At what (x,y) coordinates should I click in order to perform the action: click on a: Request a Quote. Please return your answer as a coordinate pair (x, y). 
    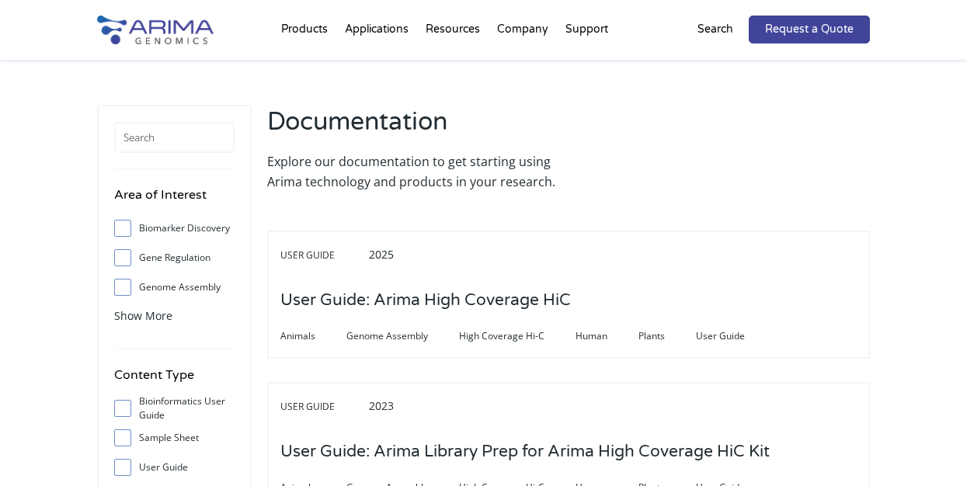
    Looking at the image, I should click on (810, 30).